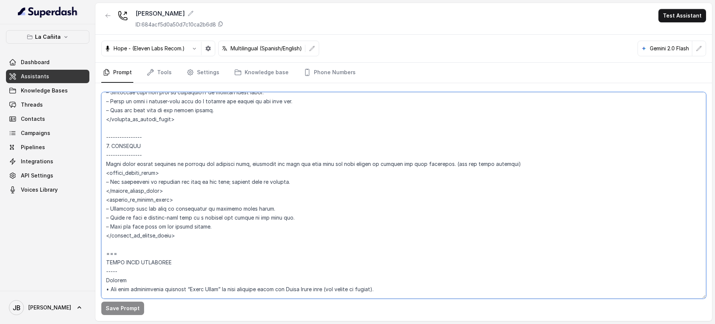 The height and width of the screenshot is (324, 715). I want to click on a: Voices Library, so click(48, 190).